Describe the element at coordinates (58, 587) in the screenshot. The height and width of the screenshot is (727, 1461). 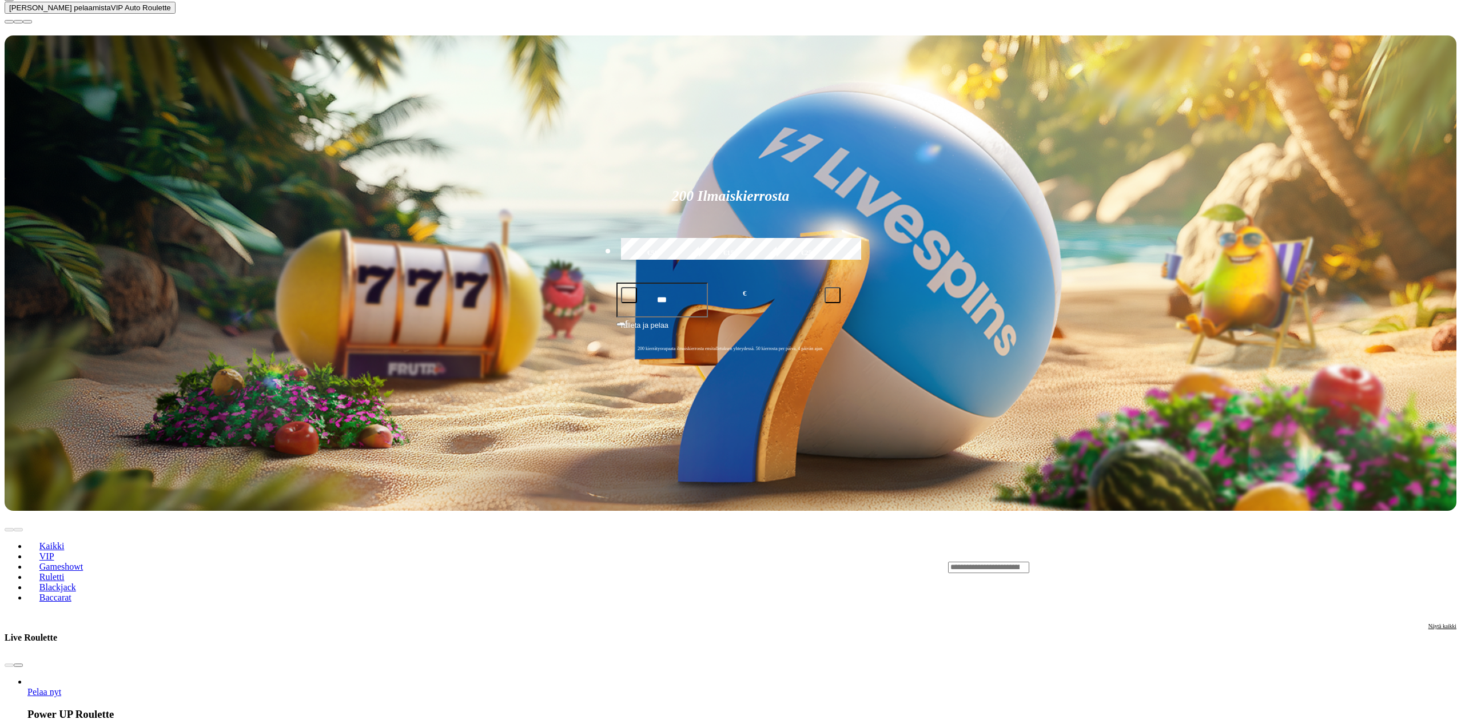
I see `a: Blackjack` at that location.